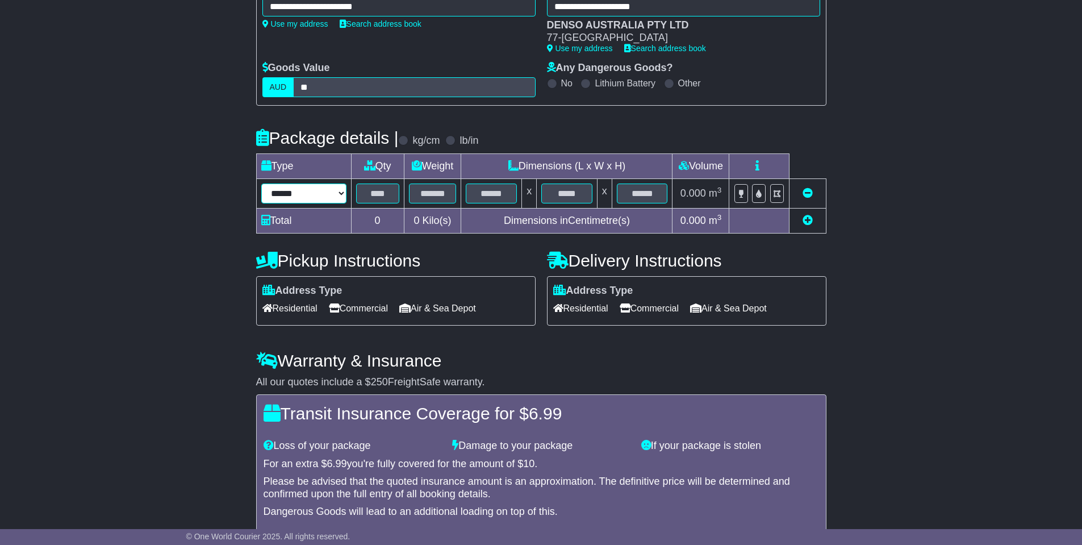  I want to click on label: kg/cm, so click(426, 141).